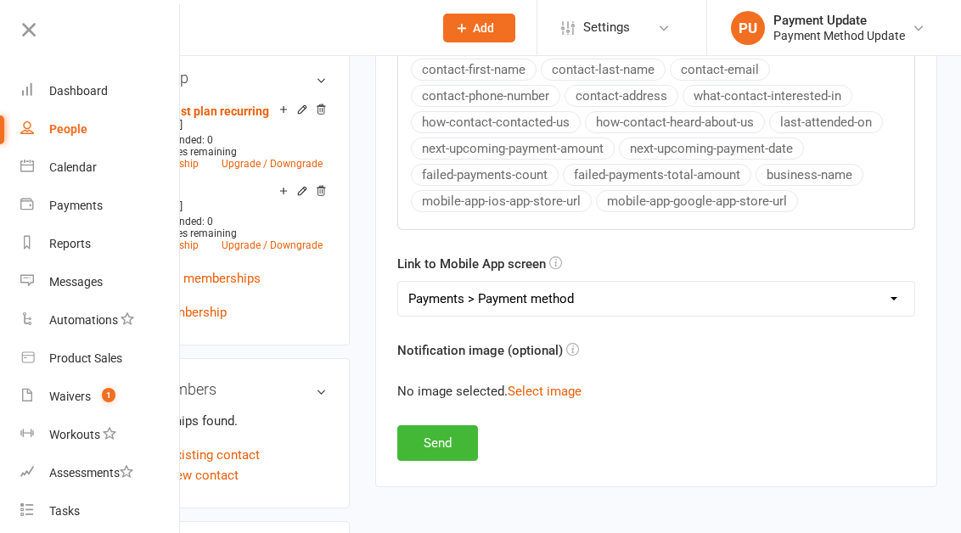 This screenshot has width=961, height=533. What do you see at coordinates (83, 320) in the screenshot?
I see `div: Automations` at bounding box center [83, 320].